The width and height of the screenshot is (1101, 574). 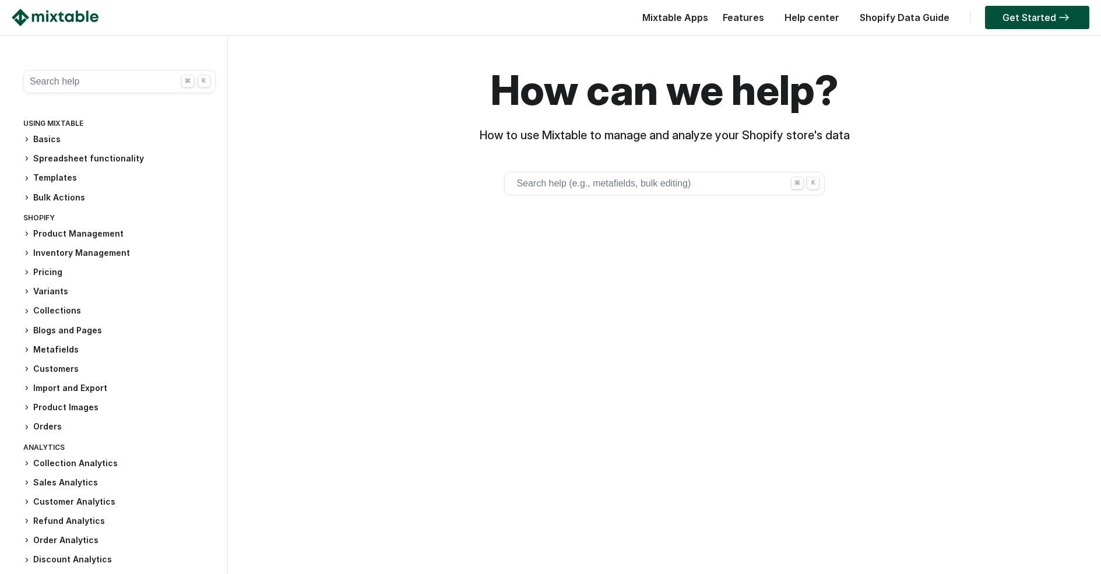 What do you see at coordinates (120, 540) in the screenshot?
I see `h3: Order Analytics` at bounding box center [120, 540].